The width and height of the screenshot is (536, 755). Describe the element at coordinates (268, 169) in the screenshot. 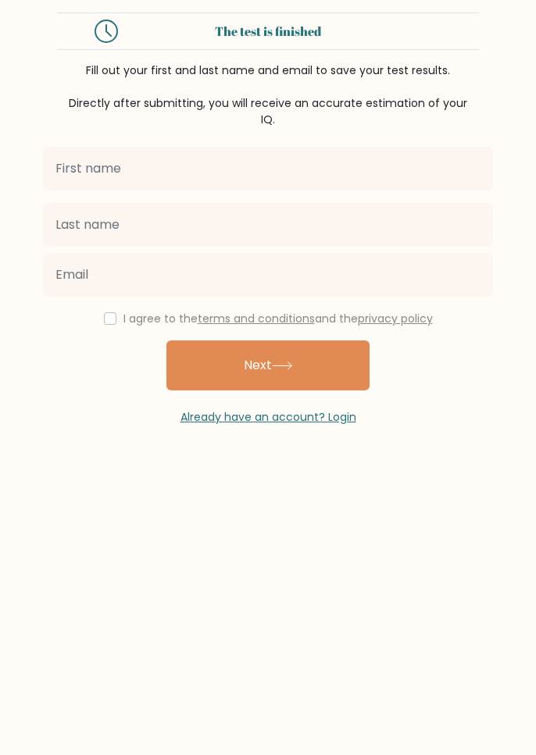

I see `input: First name` at that location.